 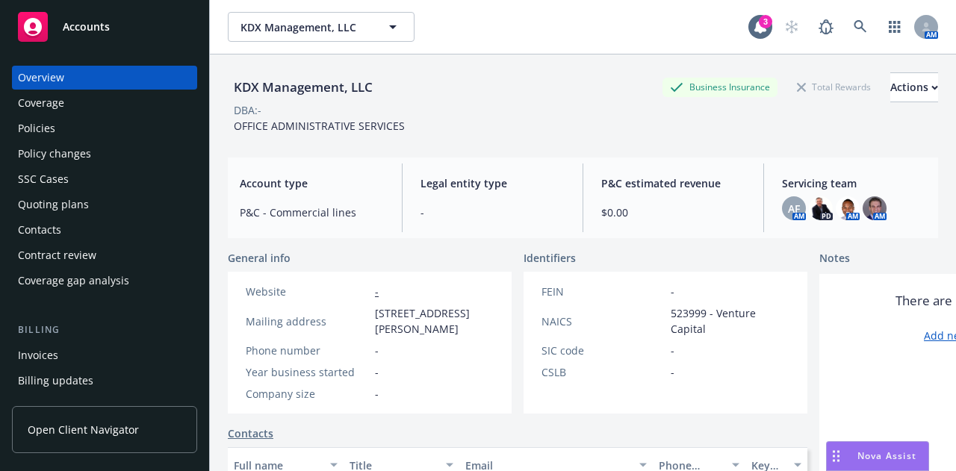 What do you see at coordinates (40, 230) in the screenshot?
I see `div: Contacts` at bounding box center [40, 230].